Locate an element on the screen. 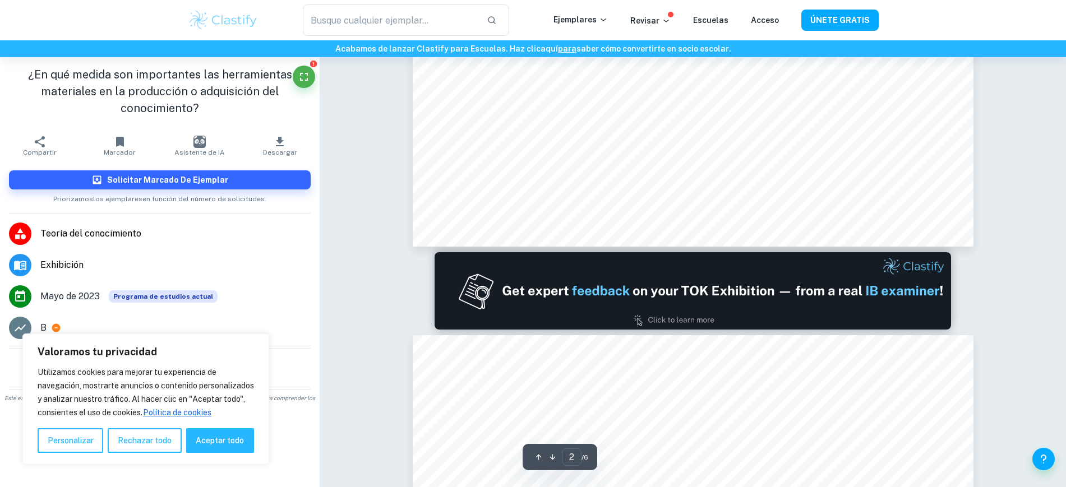 This screenshot has width=1066, height=487. font: Exhibición is located at coordinates (62, 265).